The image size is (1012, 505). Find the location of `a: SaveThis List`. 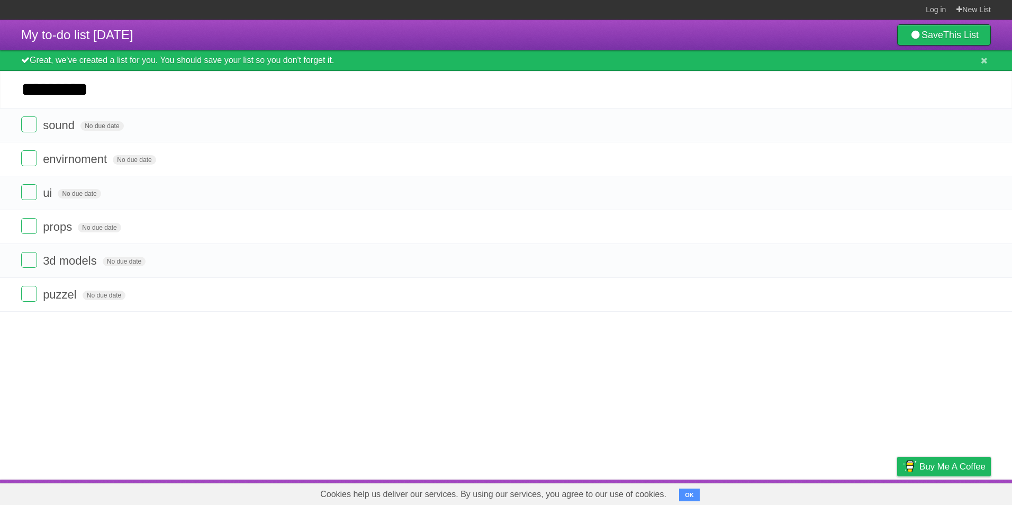

a: SaveThis List is located at coordinates (943, 35).